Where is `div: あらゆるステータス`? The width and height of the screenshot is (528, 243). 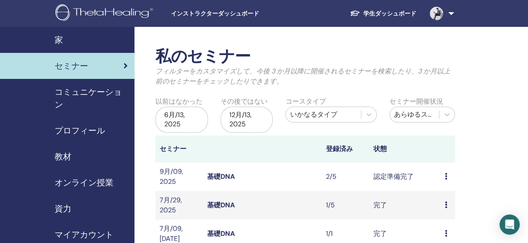
div: あらゆるステータス is located at coordinates (414, 115).